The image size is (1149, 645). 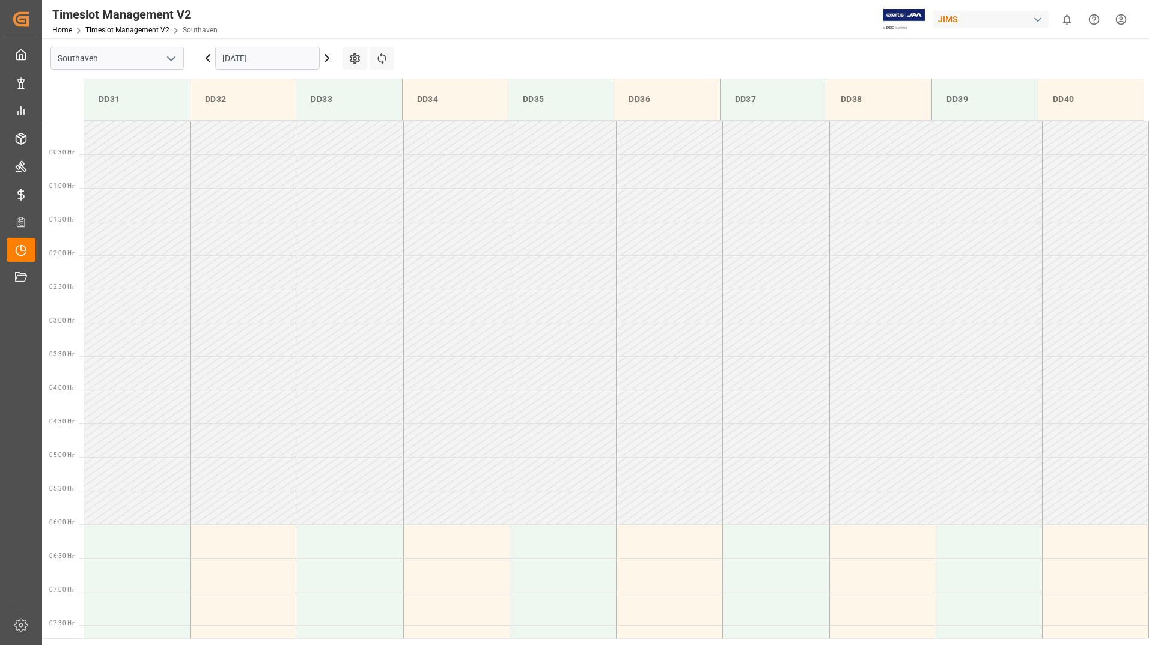 What do you see at coordinates (135, 14) in the screenshot?
I see `div: Timeslot Management V2` at bounding box center [135, 14].